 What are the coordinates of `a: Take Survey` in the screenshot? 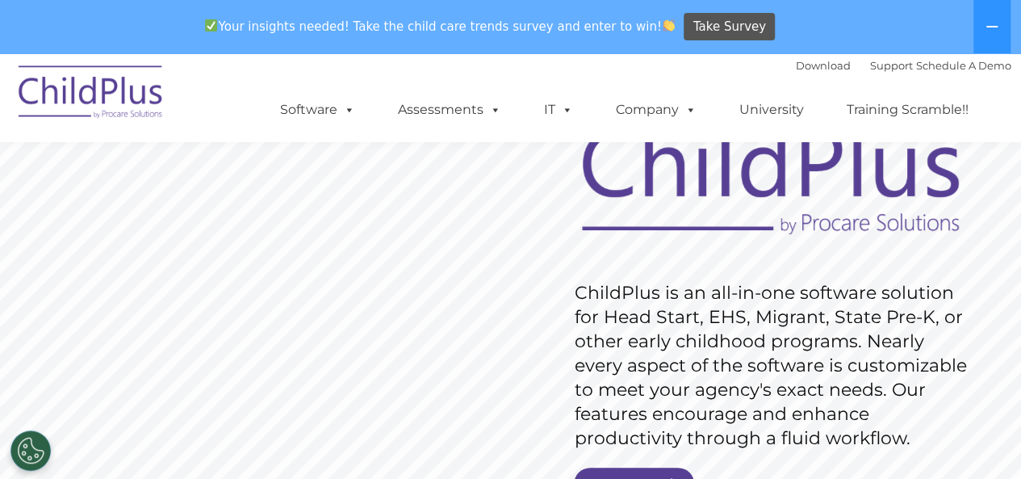 It's located at (729, 27).